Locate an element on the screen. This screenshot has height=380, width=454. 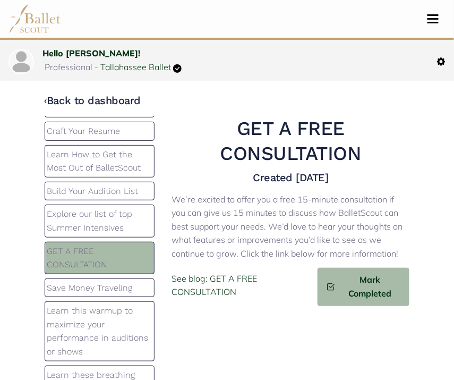
button: Toggle navigation is located at coordinates (433, 19).